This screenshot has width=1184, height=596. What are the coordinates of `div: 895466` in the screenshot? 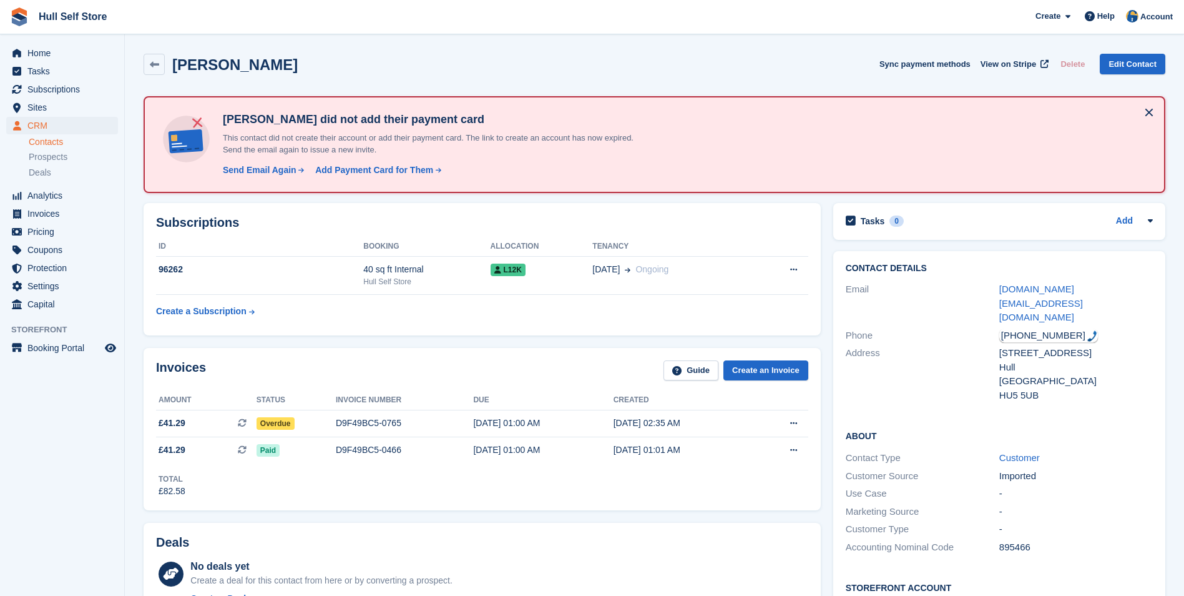 It's located at (1076, 547).